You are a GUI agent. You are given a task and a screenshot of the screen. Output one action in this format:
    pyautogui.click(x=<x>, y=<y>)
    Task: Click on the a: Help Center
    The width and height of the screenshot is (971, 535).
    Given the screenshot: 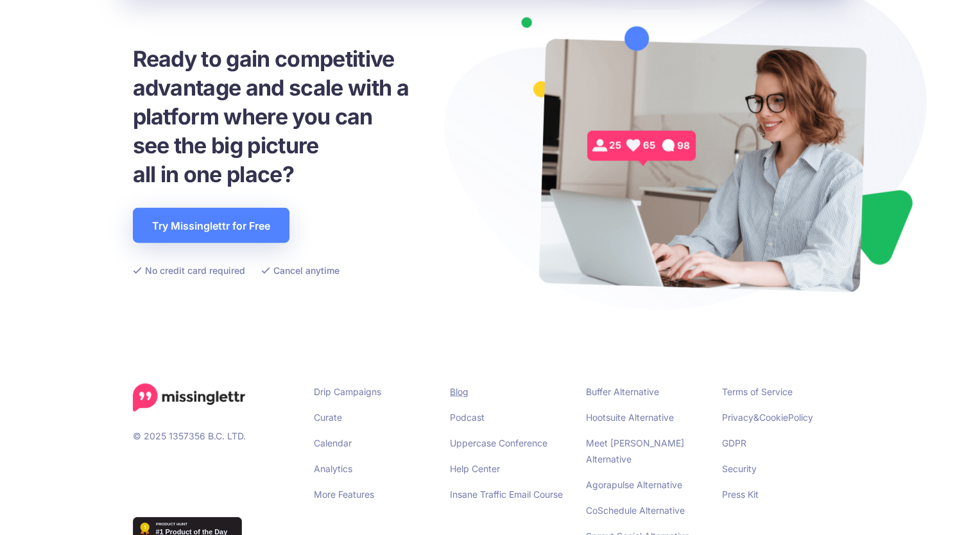 What is the action you would take?
    pyautogui.click(x=475, y=468)
    